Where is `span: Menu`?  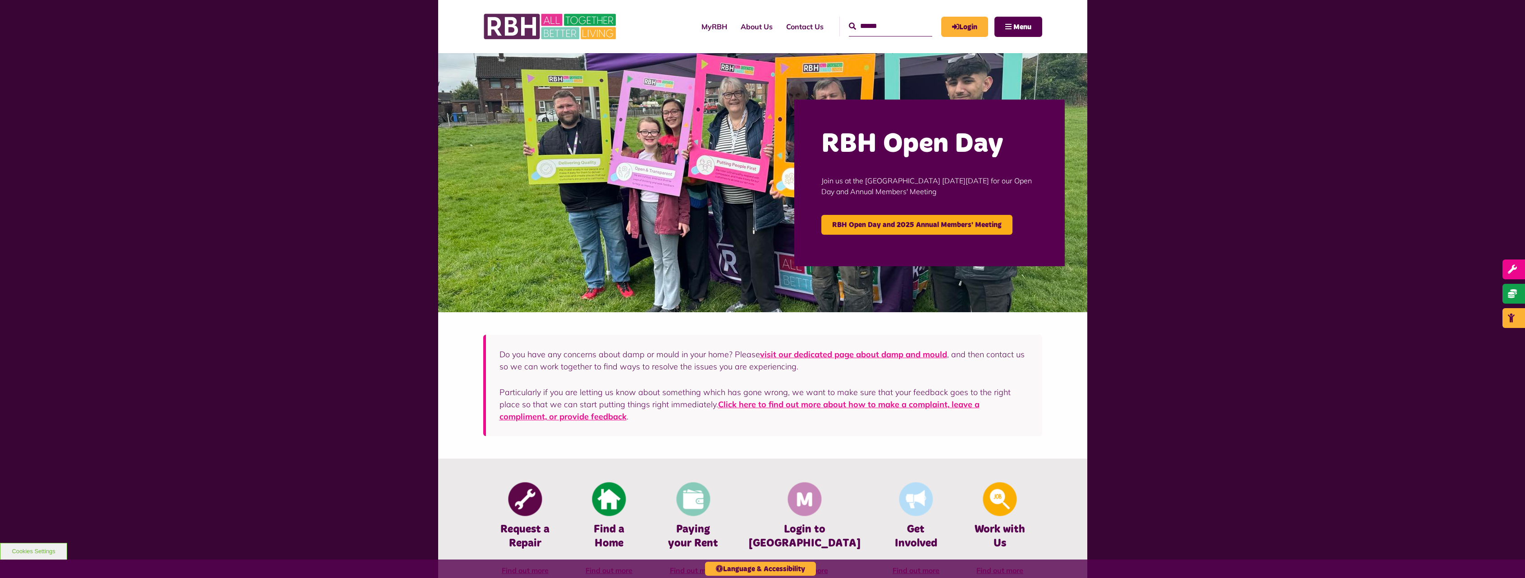
span: Menu is located at coordinates (1023, 27).